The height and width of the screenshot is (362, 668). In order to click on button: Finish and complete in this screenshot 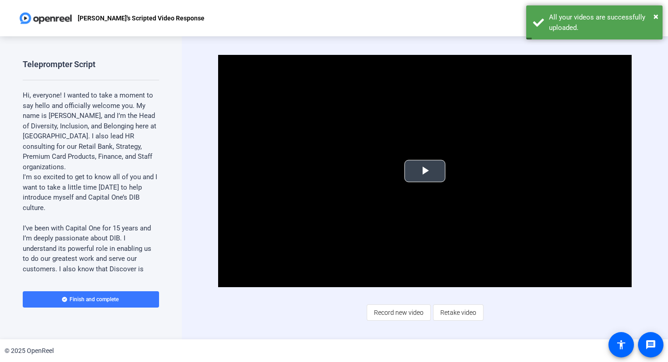, I will do `click(91, 300)`.